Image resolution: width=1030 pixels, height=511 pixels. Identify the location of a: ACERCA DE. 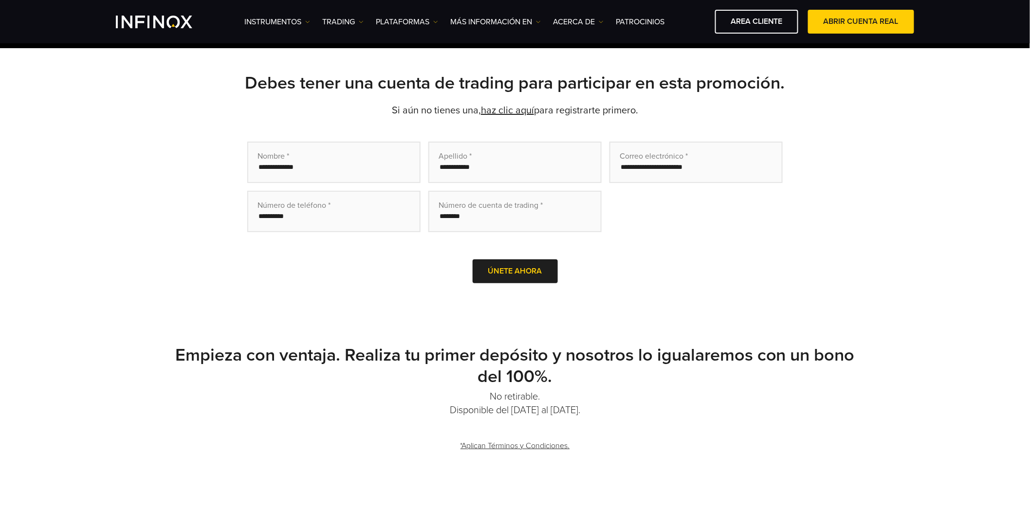
(578, 22).